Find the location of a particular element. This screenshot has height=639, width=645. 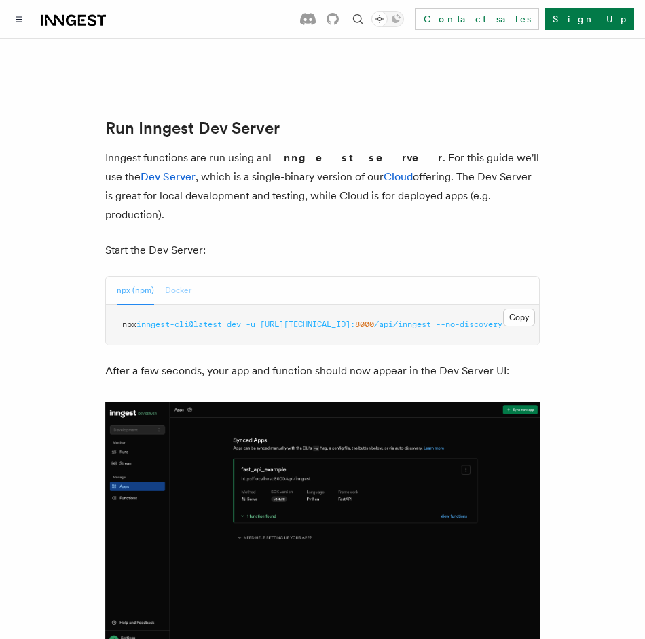

span: /api/inngest is located at coordinates (403, 324).